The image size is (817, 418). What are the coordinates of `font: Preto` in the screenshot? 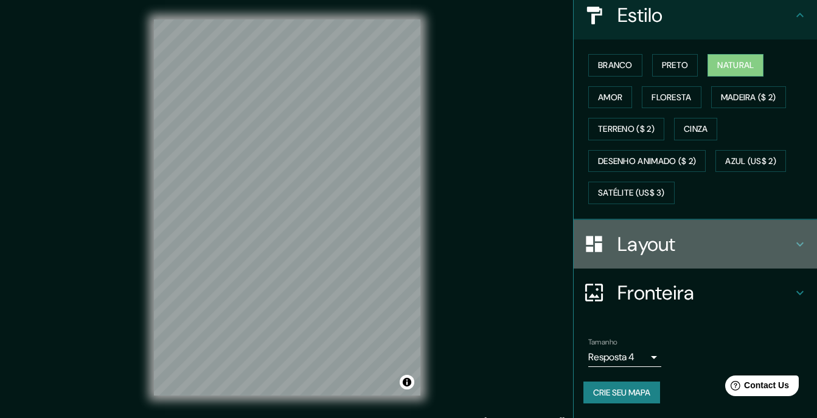 It's located at (675, 65).